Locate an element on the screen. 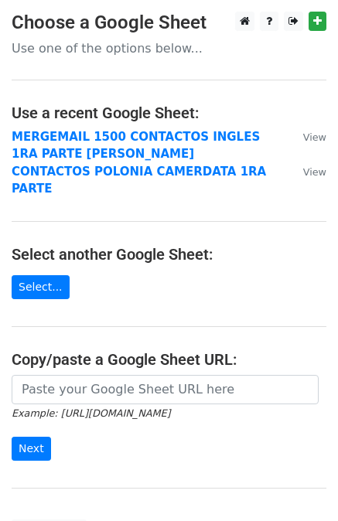  h4: Use a recent Google Sheet: is located at coordinates (168, 113).